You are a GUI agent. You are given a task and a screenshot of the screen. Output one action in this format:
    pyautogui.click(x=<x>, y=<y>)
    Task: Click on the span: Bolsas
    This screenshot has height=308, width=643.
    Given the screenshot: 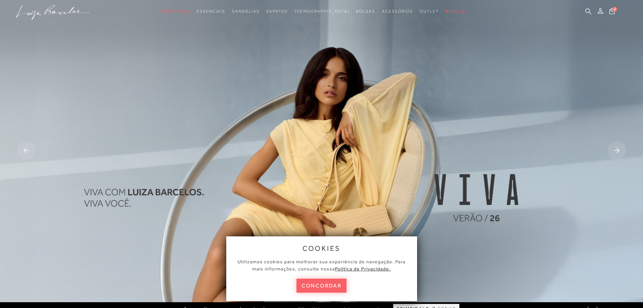 What is the action you would take?
    pyautogui.click(x=366, y=11)
    